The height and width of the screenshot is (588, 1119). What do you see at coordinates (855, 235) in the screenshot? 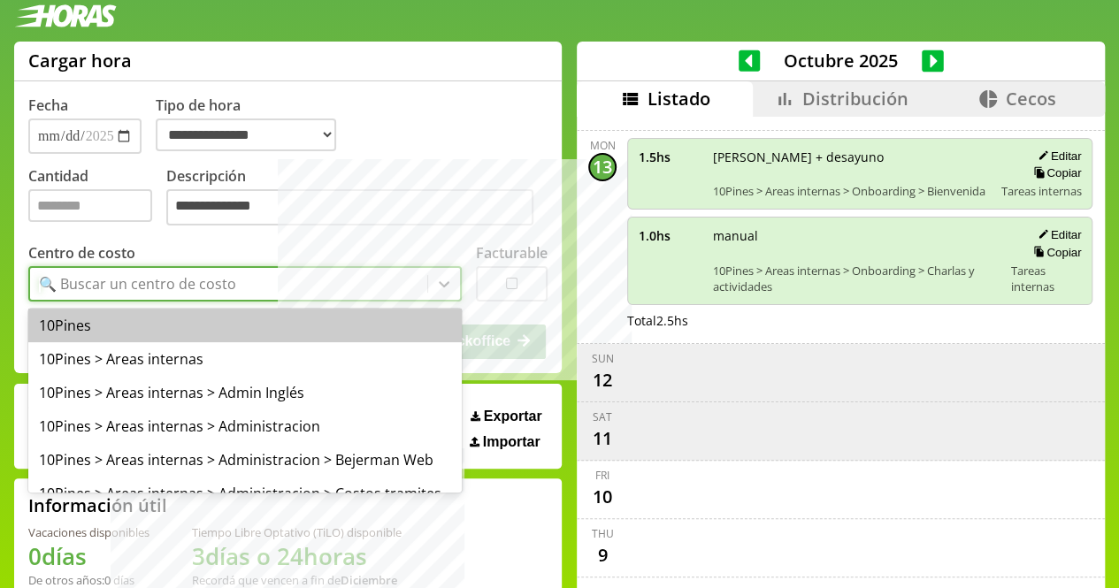
I see `span: manual` at bounding box center [855, 235].